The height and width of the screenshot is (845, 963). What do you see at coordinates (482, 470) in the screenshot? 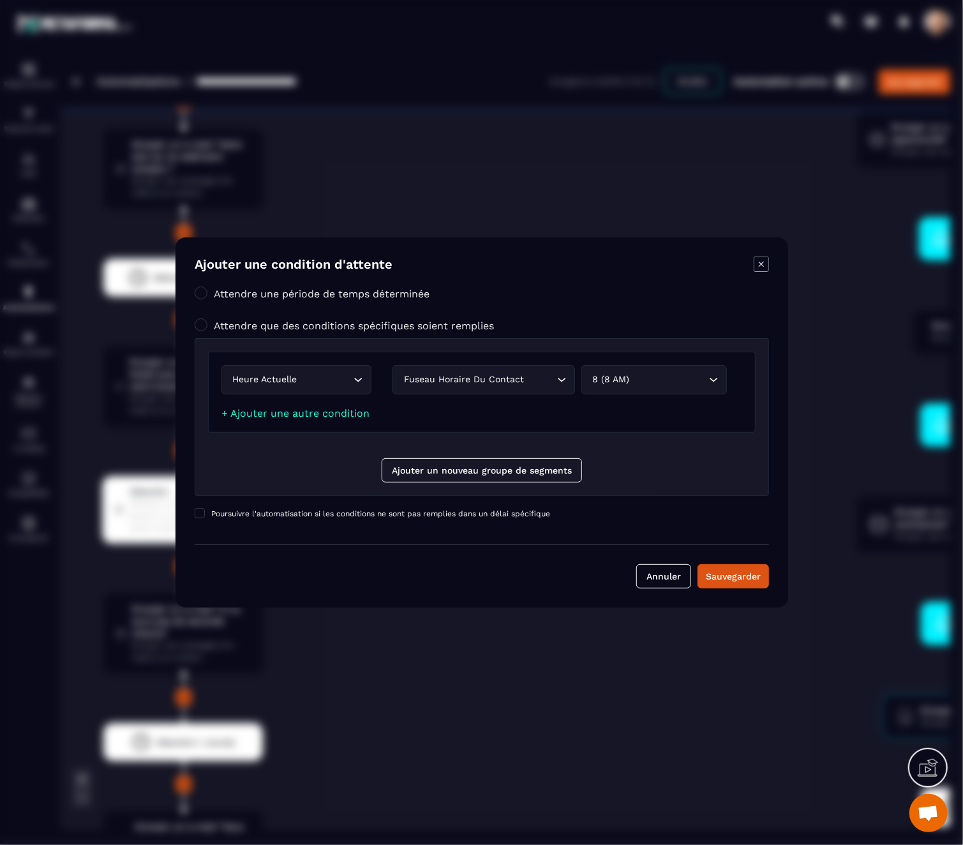
I see `button: Ajouter un nouveau groupe de segments` at bounding box center [482, 470].